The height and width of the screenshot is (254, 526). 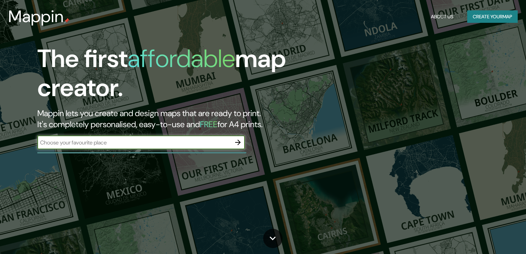 What do you see at coordinates (492, 17) in the screenshot?
I see `button: Create yourmap` at bounding box center [492, 17].